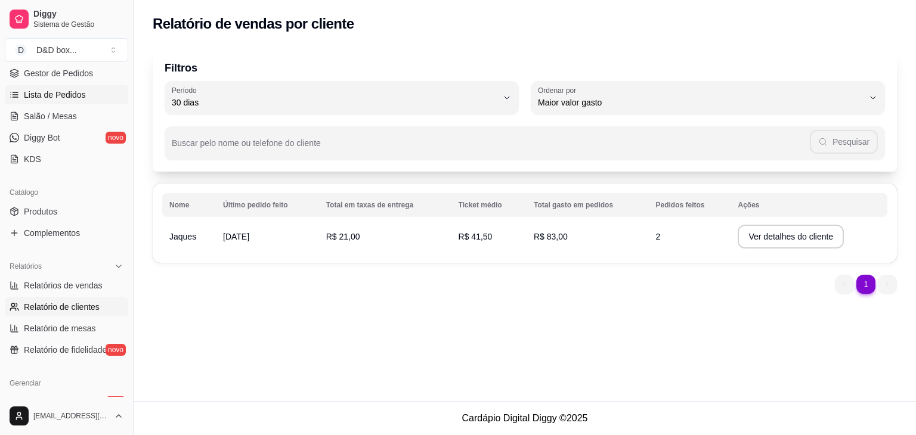 Image resolution: width=916 pixels, height=435 pixels. Describe the element at coordinates (50, 116) in the screenshot. I see `span: Salão / Mesas` at that location.